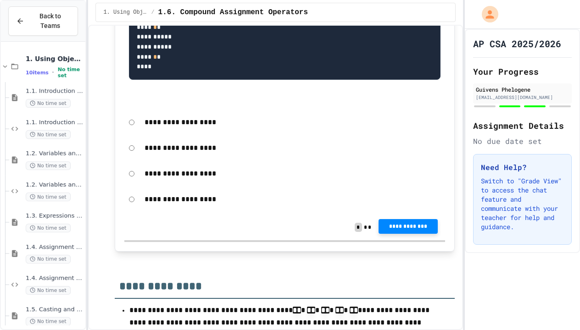 The width and height of the screenshot is (580, 330). Describe the element at coordinates (517, 44) in the screenshot. I see `h1: AP CSA 2025/2026` at that location.